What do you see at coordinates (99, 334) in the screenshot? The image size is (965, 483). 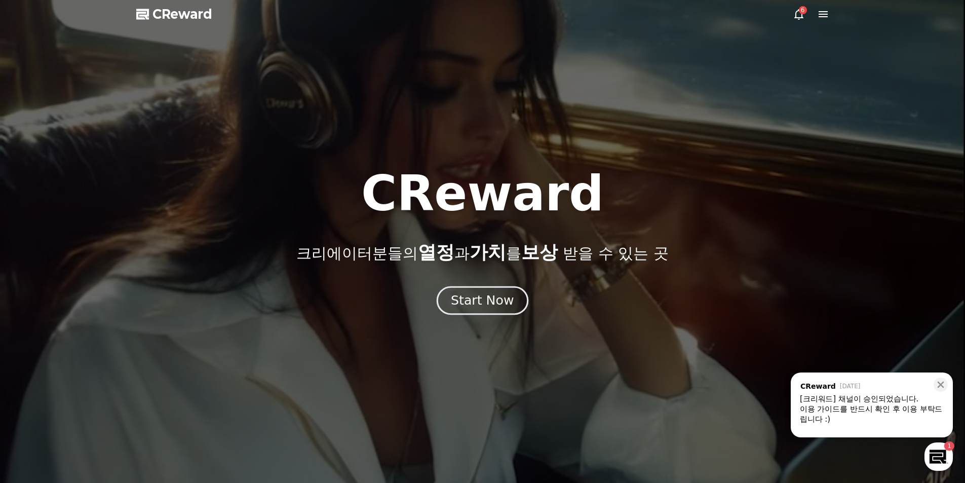 I see `a: 1대화` at bounding box center [99, 334].